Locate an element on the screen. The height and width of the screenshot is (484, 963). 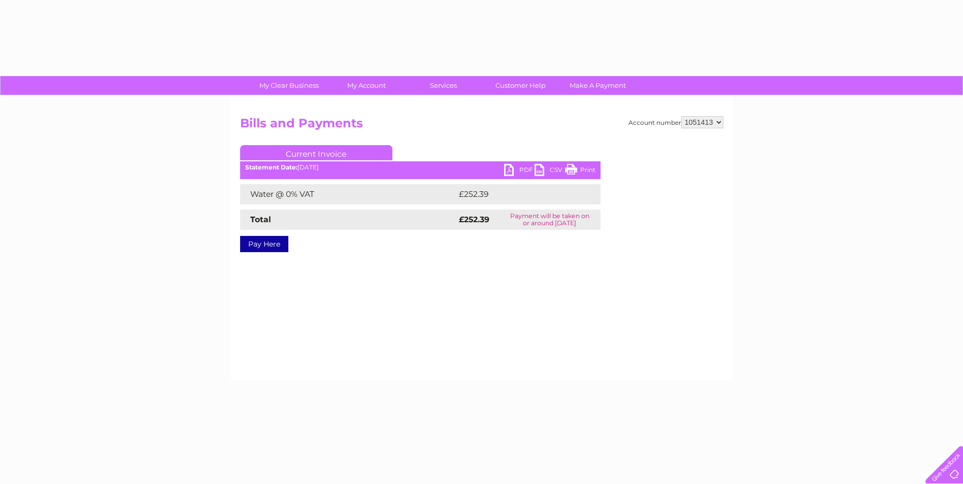
a: Customer Help is located at coordinates (520, 85).